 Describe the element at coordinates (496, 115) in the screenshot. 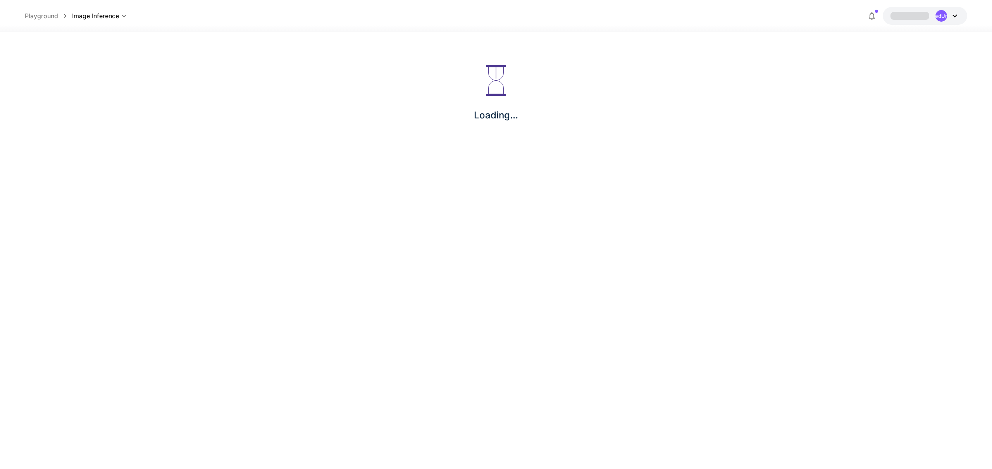

I see `p: Loading...` at that location.